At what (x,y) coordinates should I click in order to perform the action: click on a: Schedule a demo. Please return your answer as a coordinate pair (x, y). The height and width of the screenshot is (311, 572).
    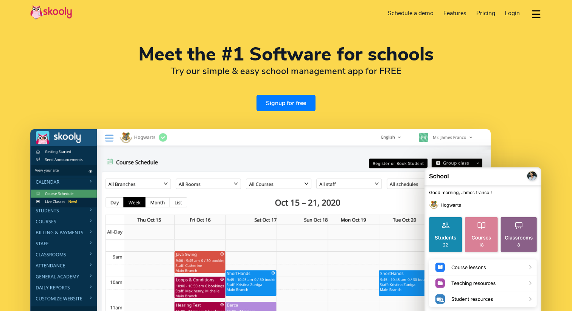
    Looking at the image, I should click on (411, 13).